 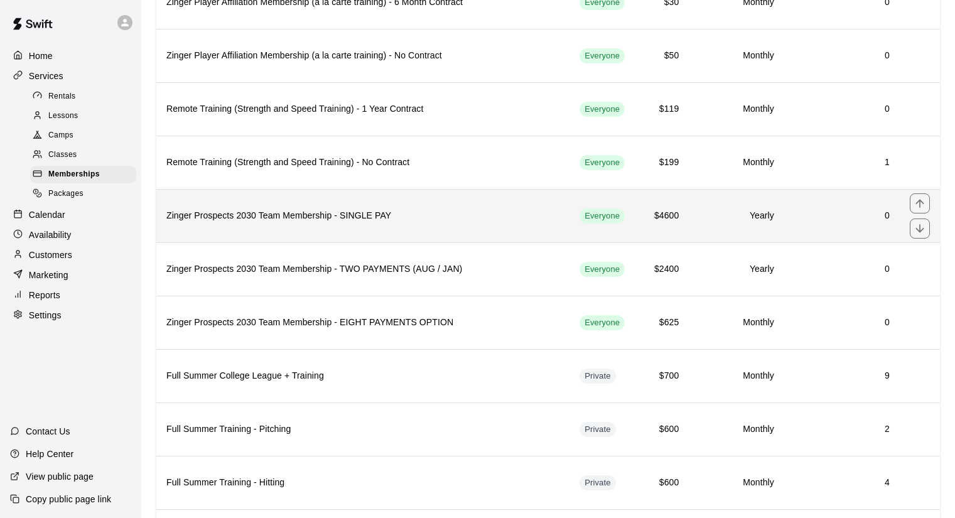 I want to click on h6: 1, so click(x=842, y=163).